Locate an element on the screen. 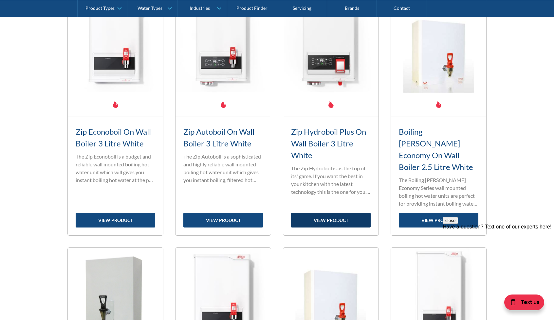 This screenshot has width=554, height=320. h3: Zip Hydroboil Plus On Wall Boiler 3 Litre White is located at coordinates (331, 144).